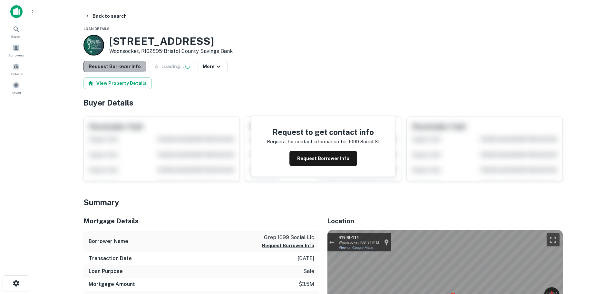  What do you see at coordinates (364, 142) in the screenshot?
I see `p: 1099 social st` at bounding box center [364, 142].